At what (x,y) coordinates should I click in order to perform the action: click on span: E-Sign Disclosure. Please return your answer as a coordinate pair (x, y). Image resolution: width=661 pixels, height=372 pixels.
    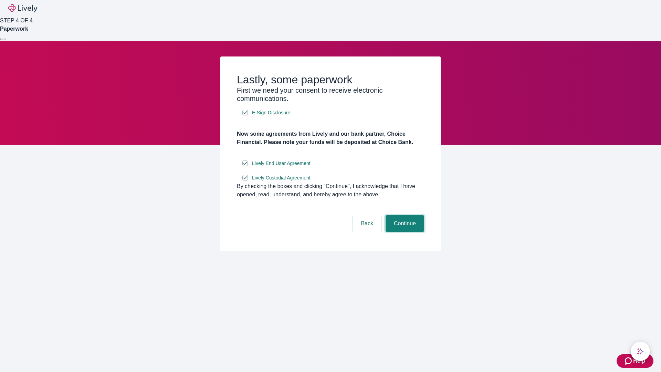
    Looking at the image, I should click on (271, 113).